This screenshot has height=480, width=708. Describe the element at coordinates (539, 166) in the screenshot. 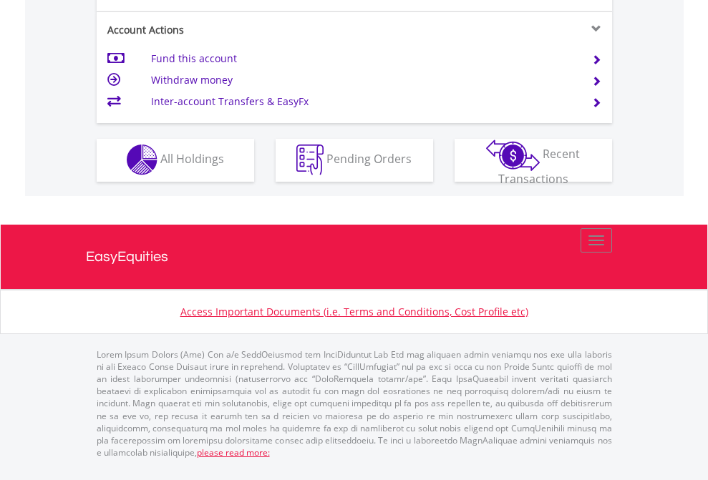

I see `span: Recent Transactions` at that location.